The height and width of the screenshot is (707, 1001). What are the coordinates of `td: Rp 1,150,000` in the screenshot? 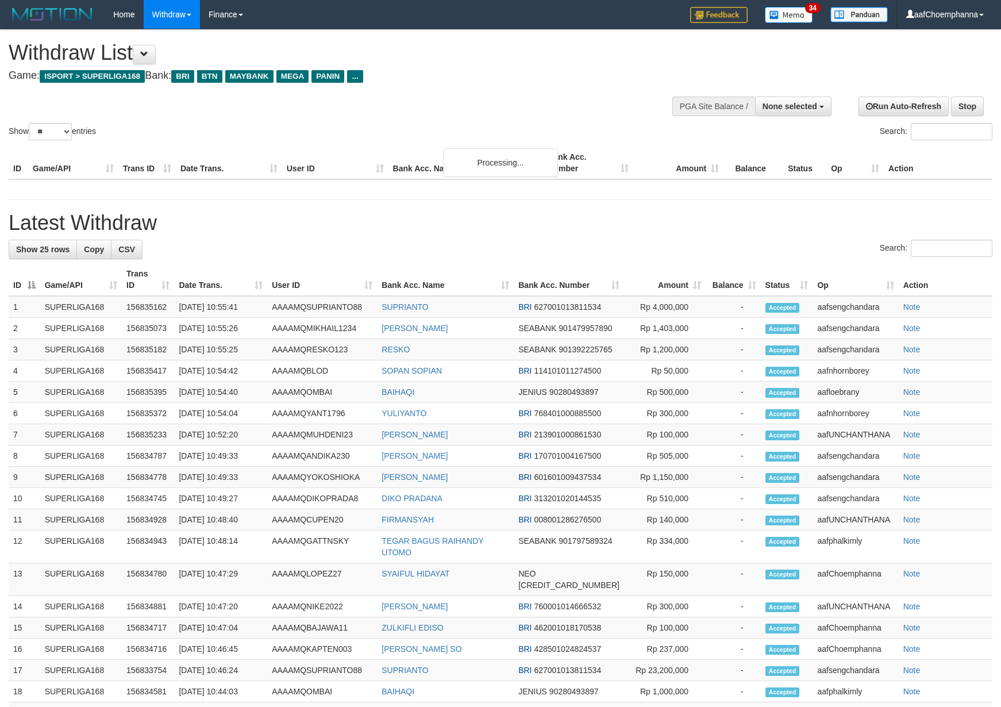 It's located at (665, 477).